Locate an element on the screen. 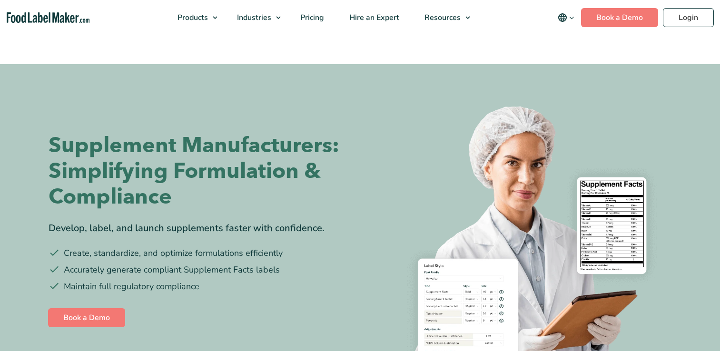  li: Maintain full regulatory compliance is located at coordinates (201, 286).